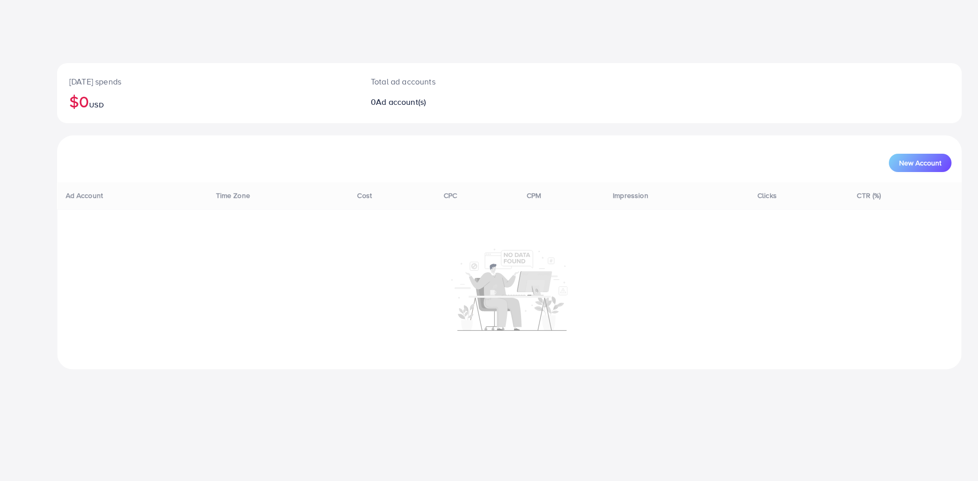  I want to click on h2: 0, so click(472, 102).